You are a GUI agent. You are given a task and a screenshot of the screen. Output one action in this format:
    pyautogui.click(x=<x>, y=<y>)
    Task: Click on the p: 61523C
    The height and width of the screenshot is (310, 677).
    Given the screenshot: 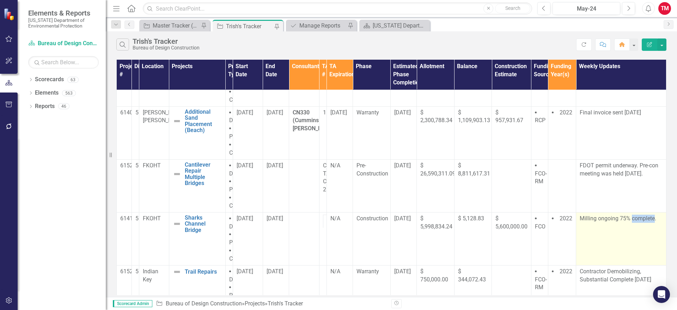 What is the action you would take?
    pyautogui.click(x=124, y=271)
    